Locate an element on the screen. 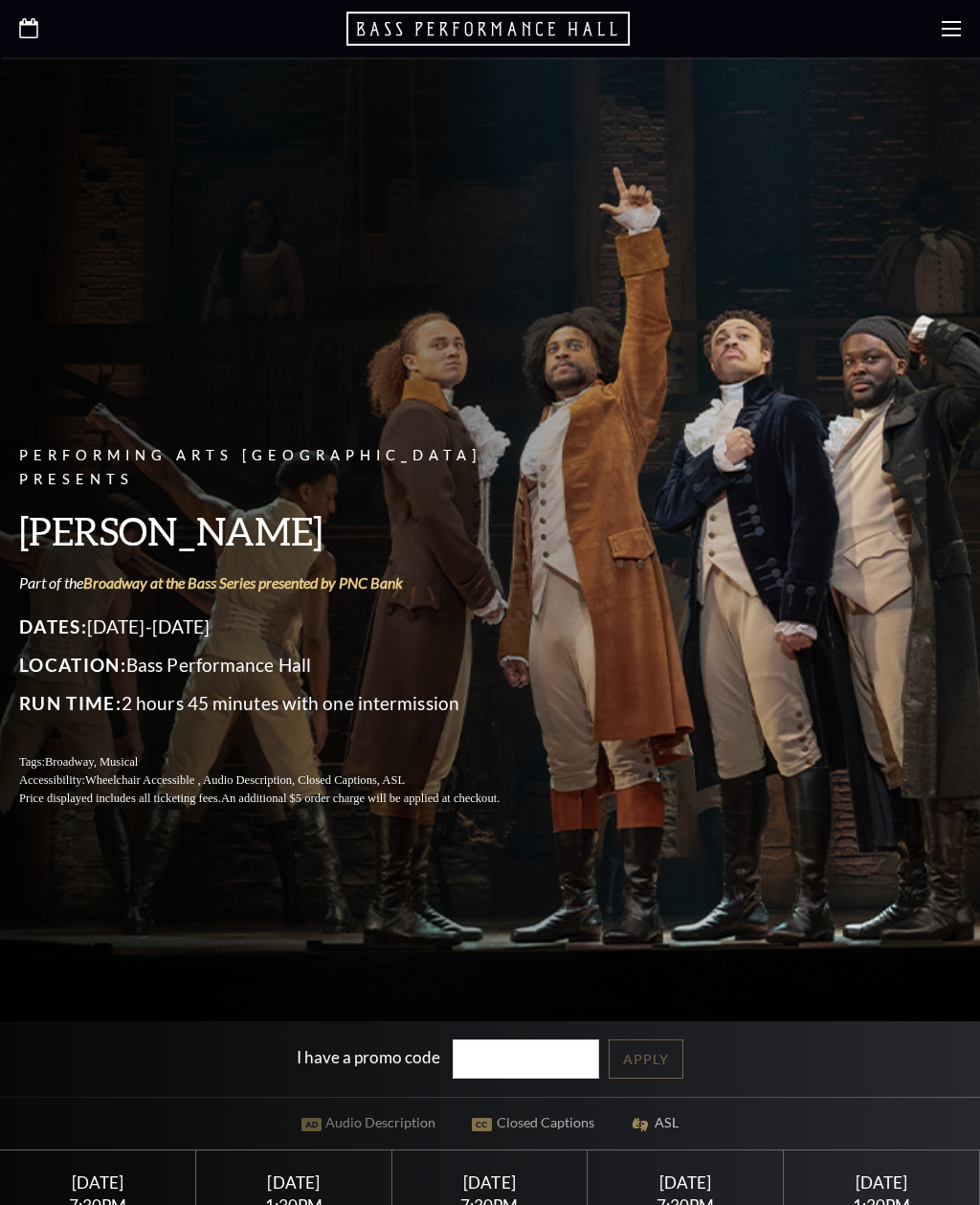  p: Accessibility: is located at coordinates (282, 780).